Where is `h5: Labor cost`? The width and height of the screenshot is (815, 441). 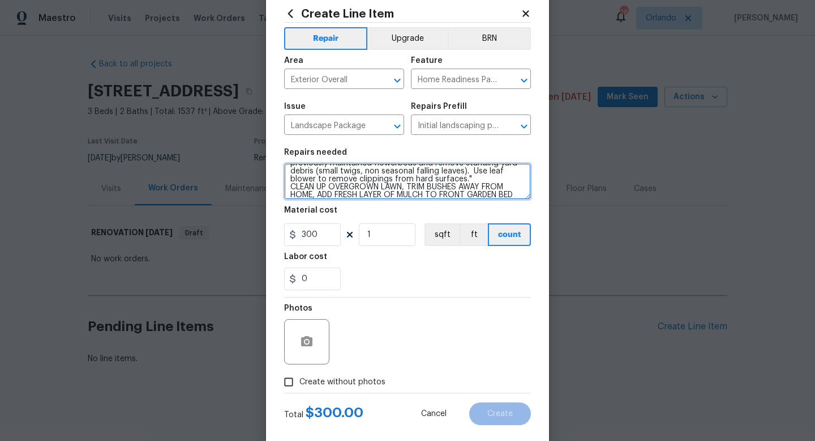 h5: Labor cost is located at coordinates (306, 256).